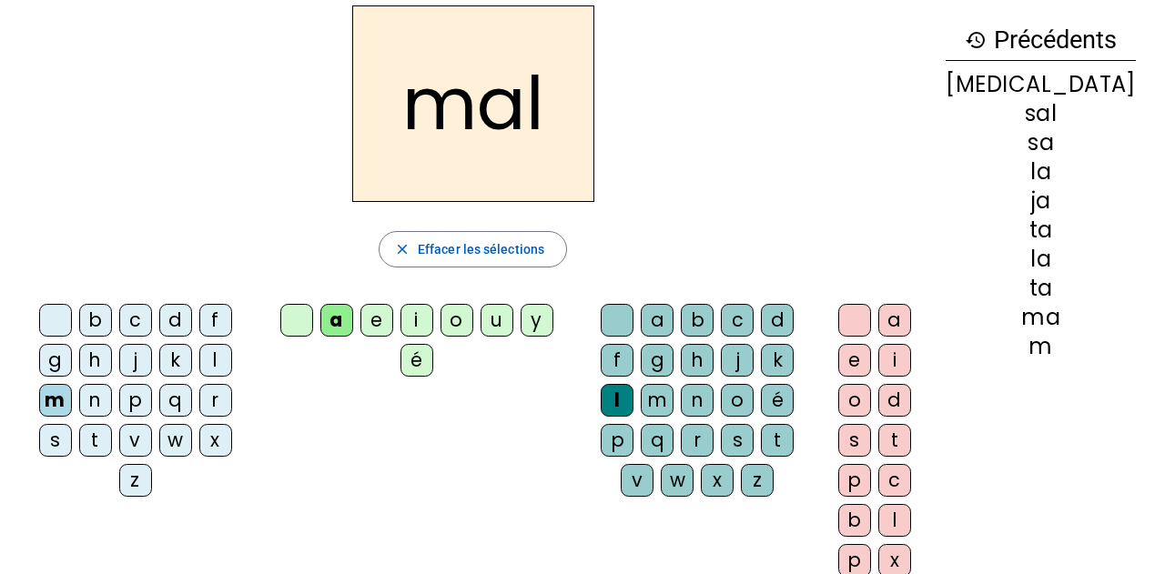 The height and width of the screenshot is (574, 1165). Describe the element at coordinates (473, 104) in the screenshot. I see `h2: mal` at that location.